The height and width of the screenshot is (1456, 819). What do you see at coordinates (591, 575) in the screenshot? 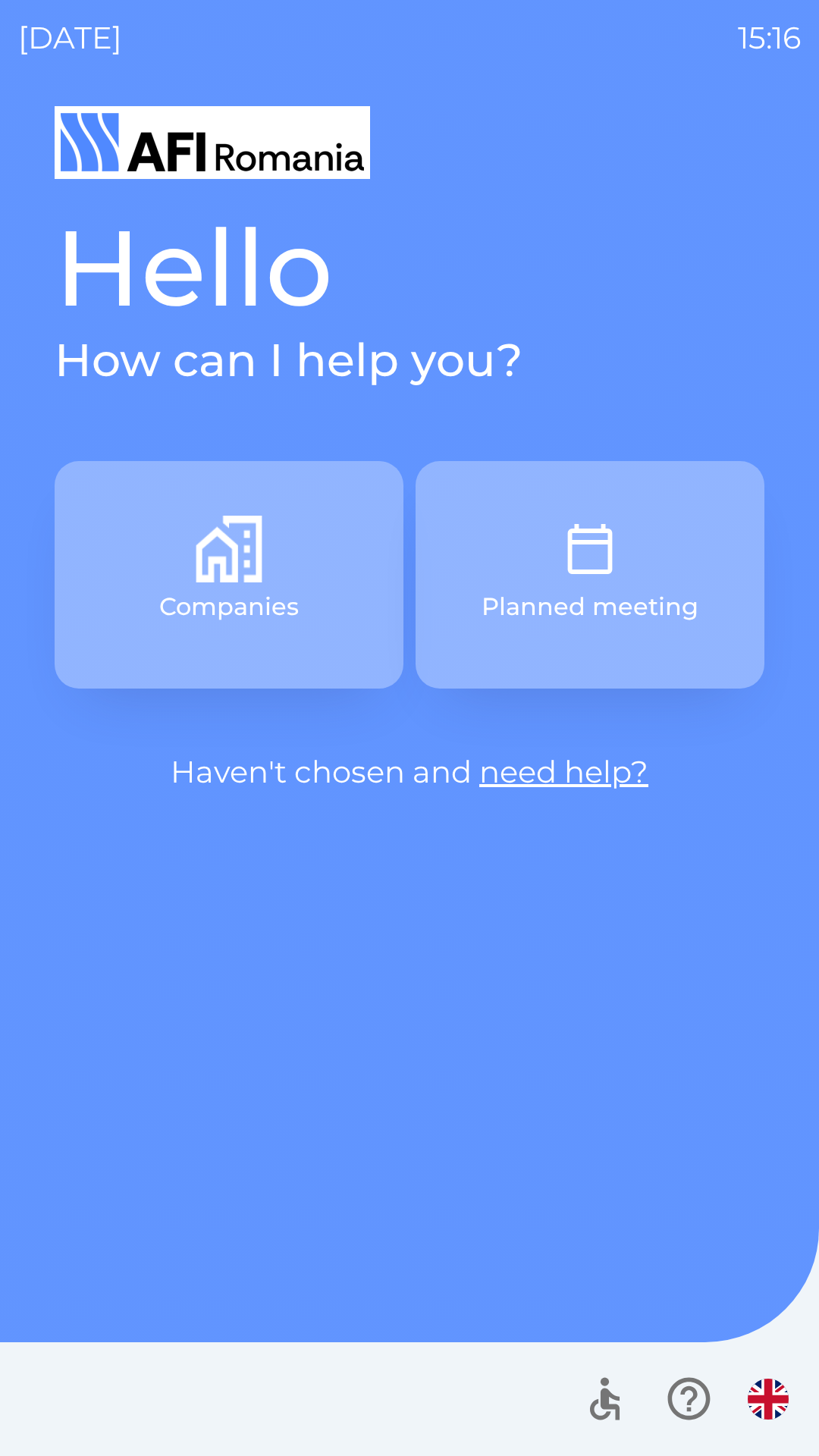
I see `button: Planned meeting` at bounding box center [591, 575].